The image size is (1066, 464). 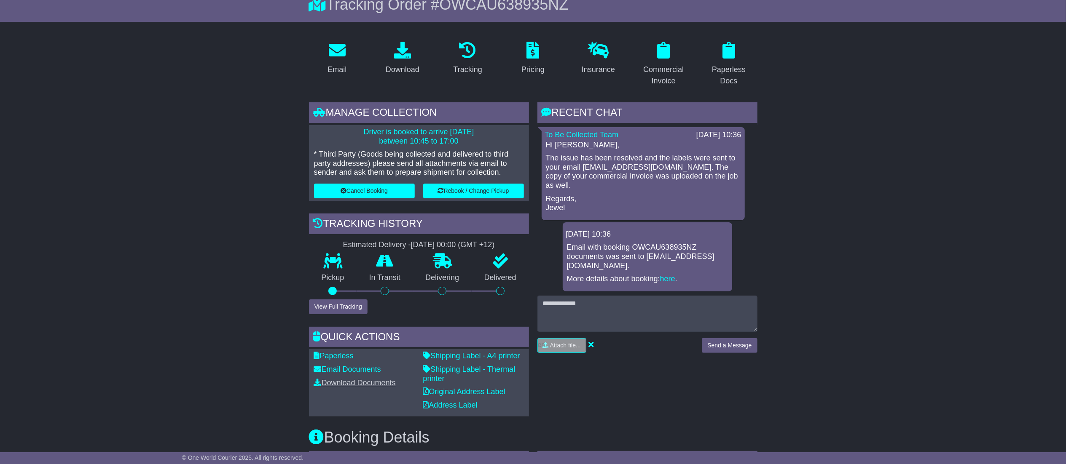 I want to click on p: More details about booking: ., so click(x=647, y=279).